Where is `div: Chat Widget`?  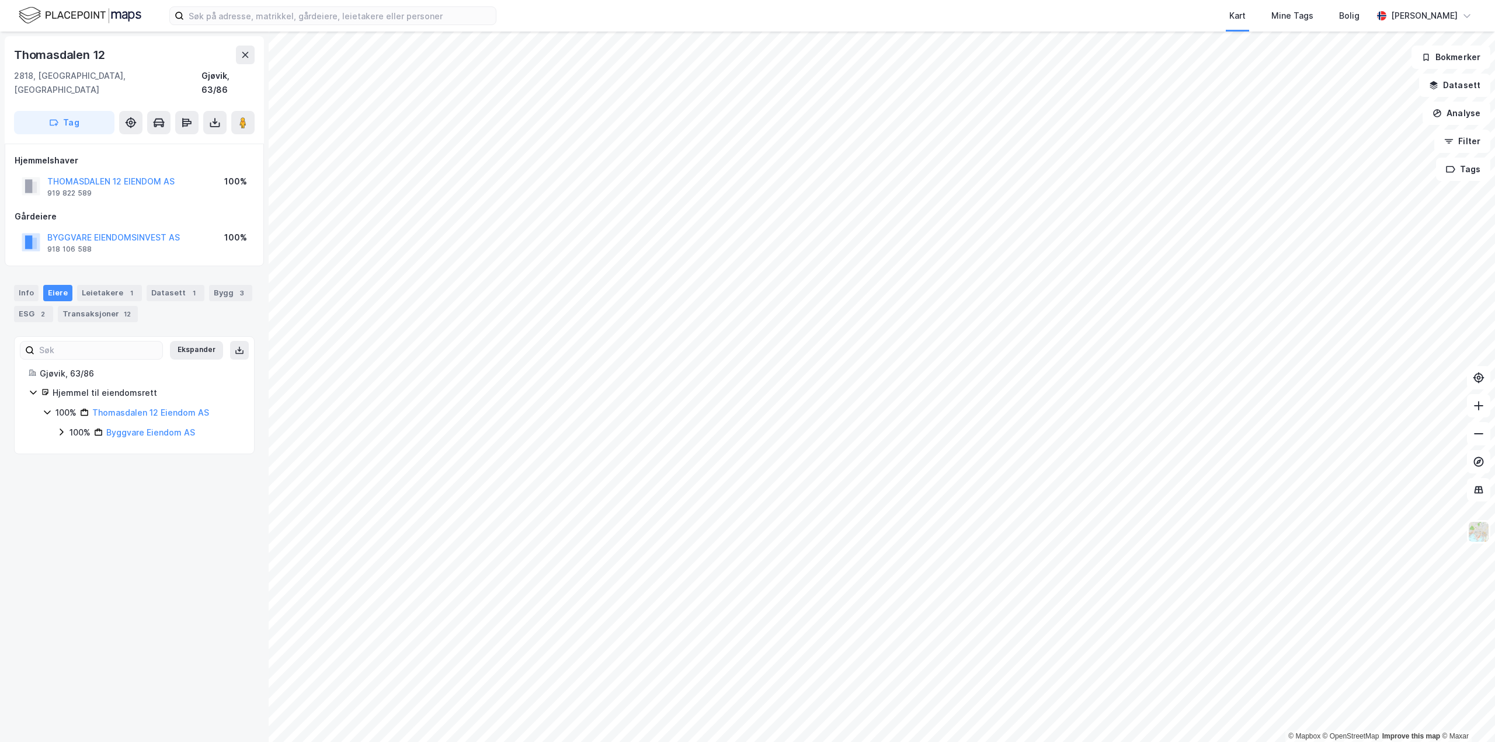
div: Chat Widget is located at coordinates (1466, 714).